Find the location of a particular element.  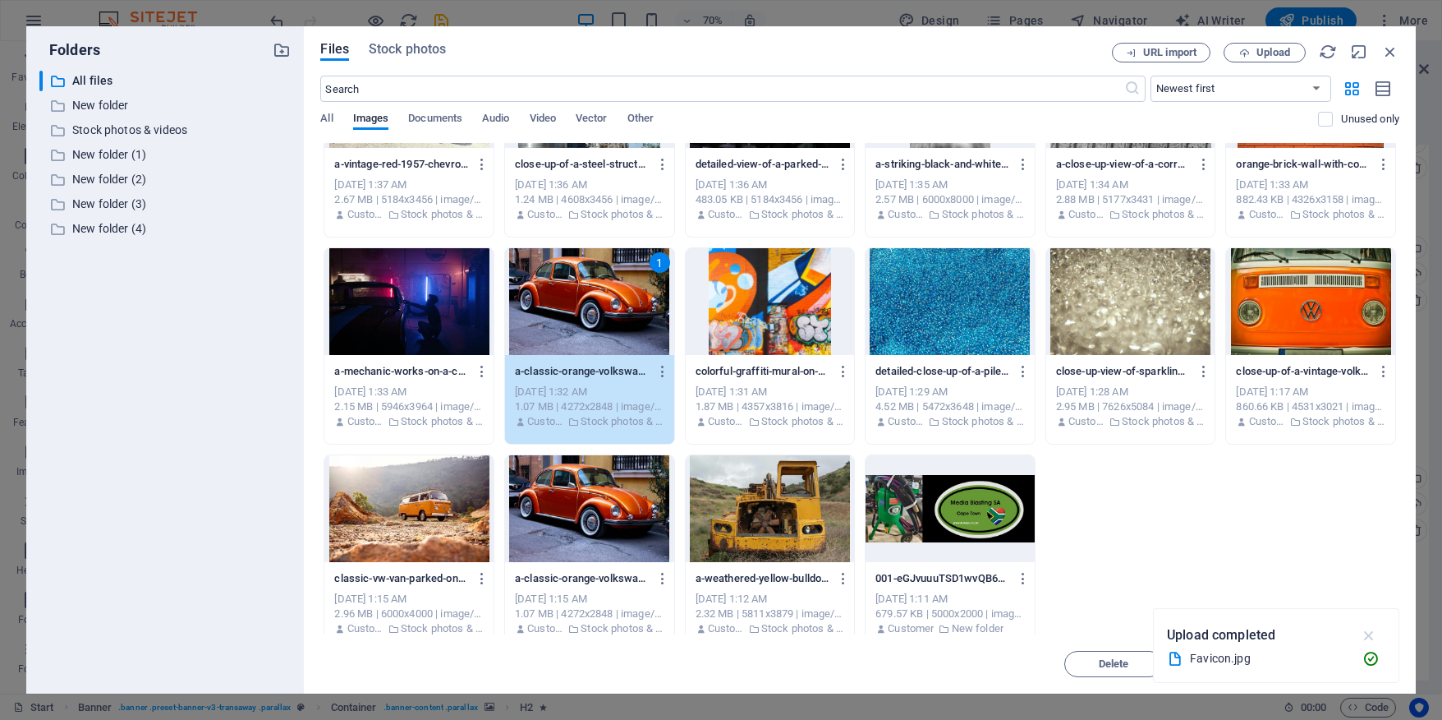

p: New folder is located at coordinates (978, 628).